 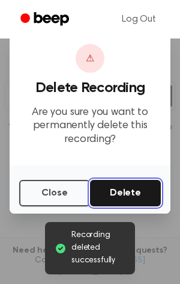 What do you see at coordinates (90, 126) in the screenshot?
I see `p: Are you sure you want to permanently delete this recording?` at bounding box center [90, 126].